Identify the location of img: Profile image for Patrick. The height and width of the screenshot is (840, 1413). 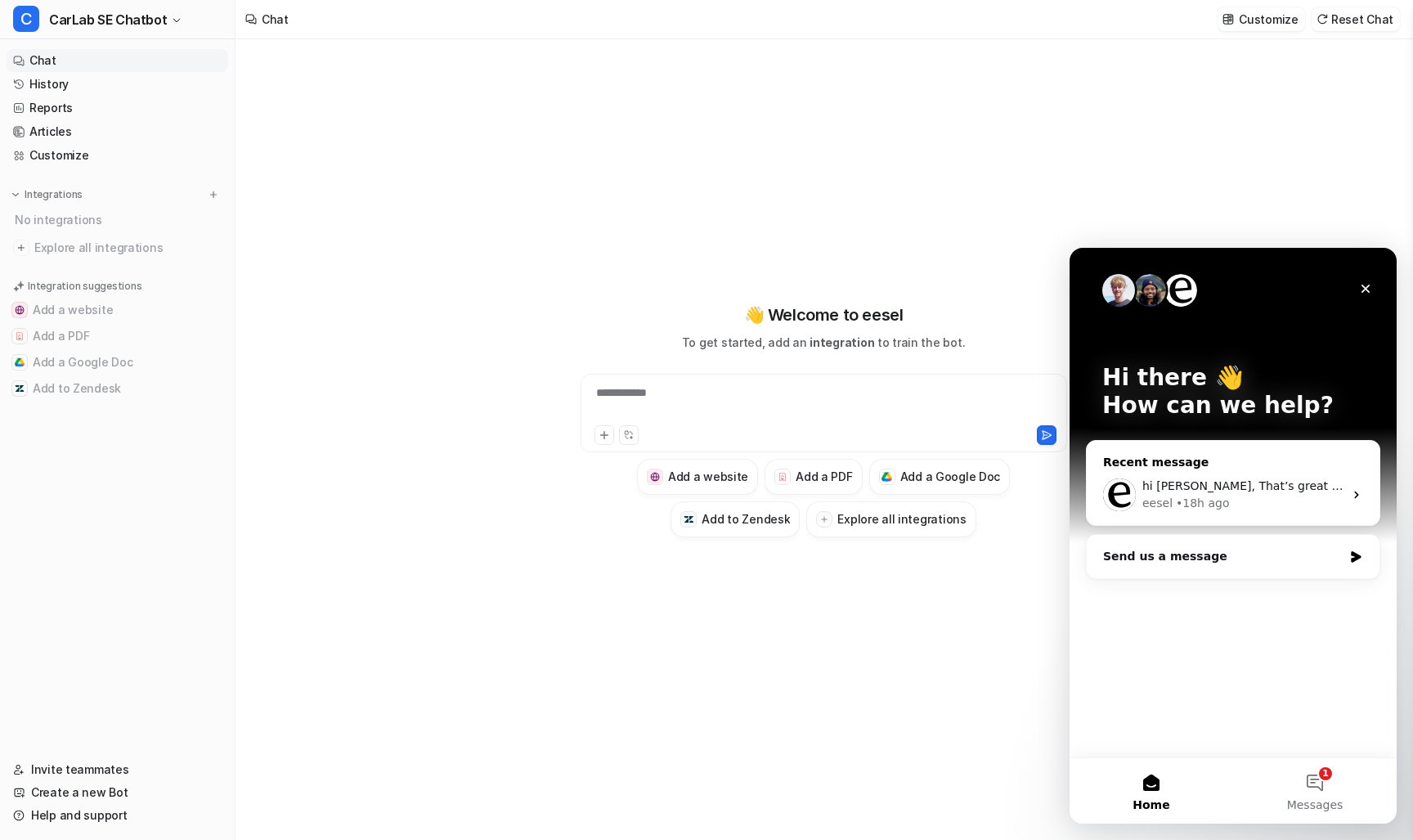
(49, 43).